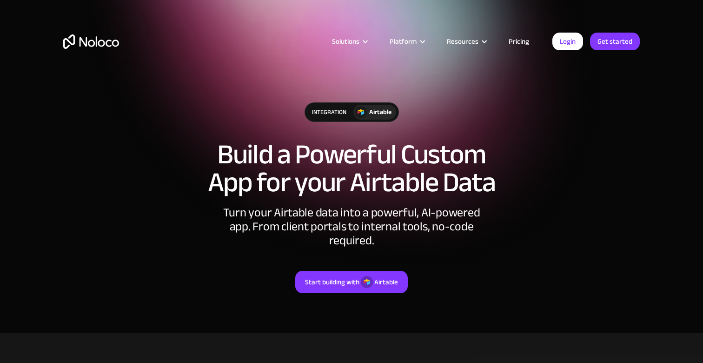  What do you see at coordinates (332, 282) in the screenshot?
I see `div: Start building with` at bounding box center [332, 282].